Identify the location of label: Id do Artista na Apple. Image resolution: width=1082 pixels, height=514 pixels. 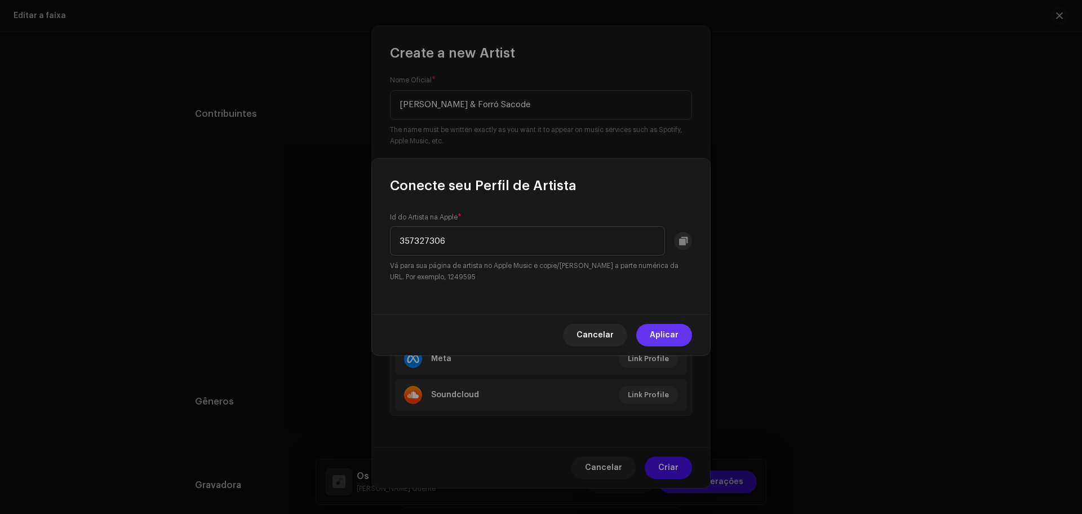
(426, 217).